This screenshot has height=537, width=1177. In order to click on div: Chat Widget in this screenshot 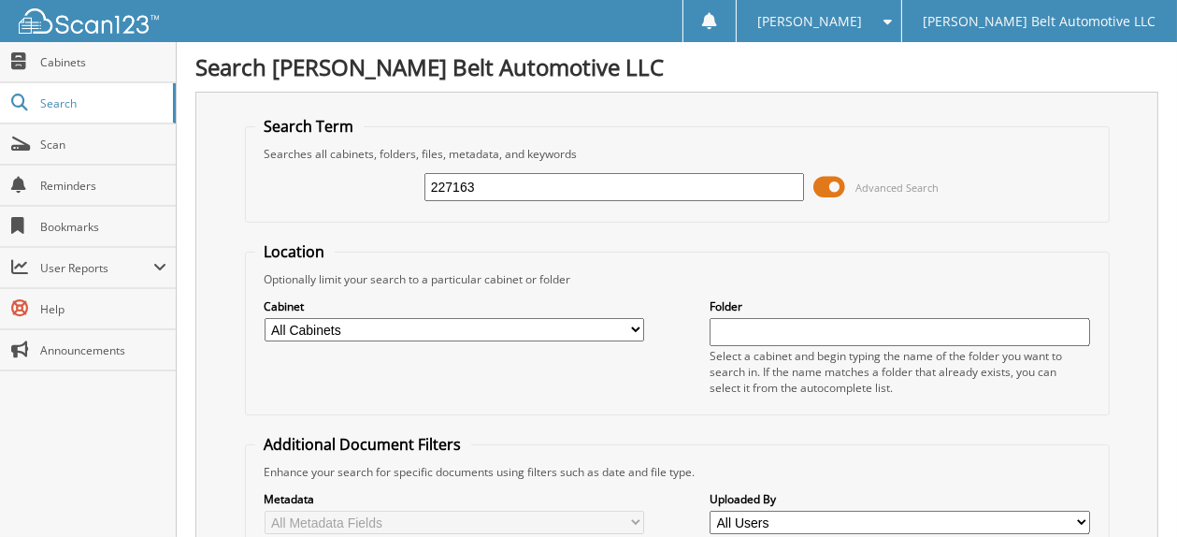, I will do `click(1131, 492)`.